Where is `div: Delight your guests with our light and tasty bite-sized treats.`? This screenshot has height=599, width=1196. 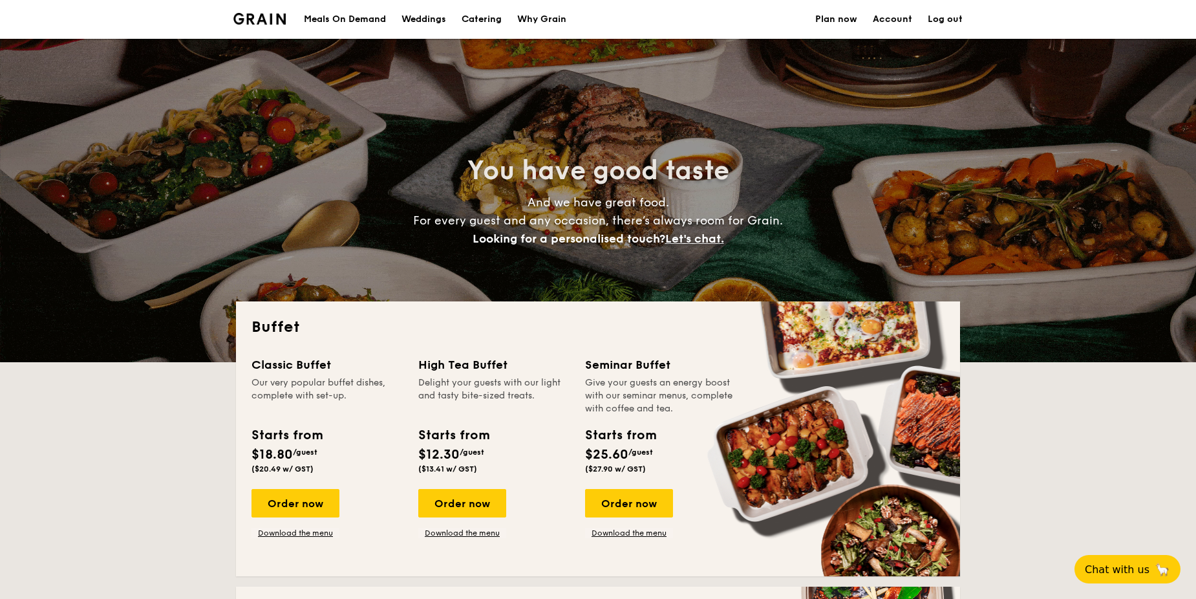 div: Delight your guests with our light and tasty bite-sized treats. is located at coordinates (494, 396).